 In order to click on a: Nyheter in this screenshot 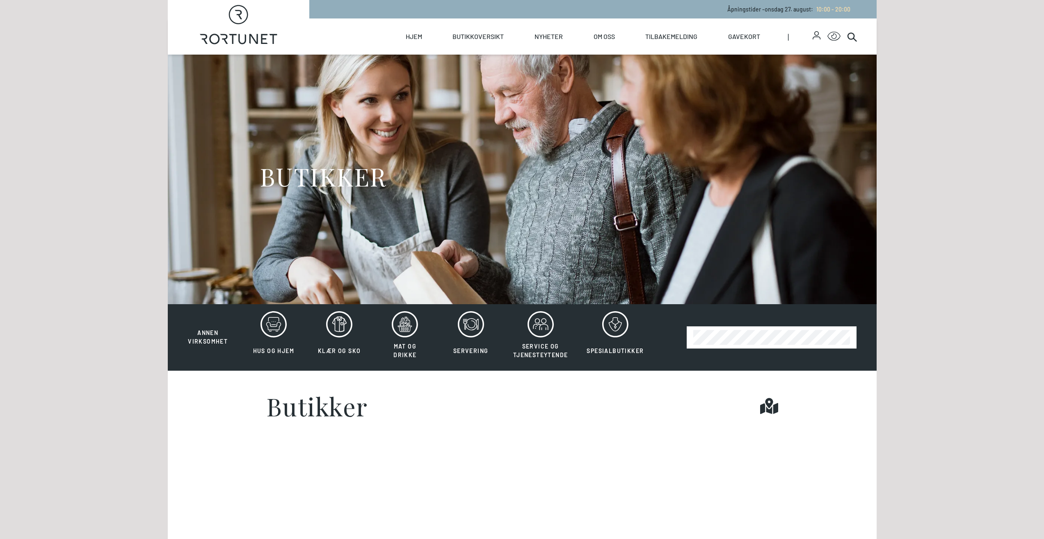, I will do `click(548, 37)`.